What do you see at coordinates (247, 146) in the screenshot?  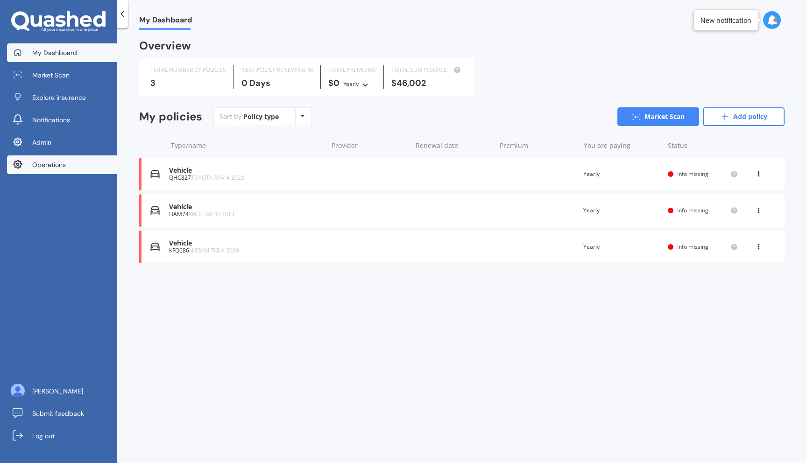 I see `div: Type/name` at bounding box center [247, 146].